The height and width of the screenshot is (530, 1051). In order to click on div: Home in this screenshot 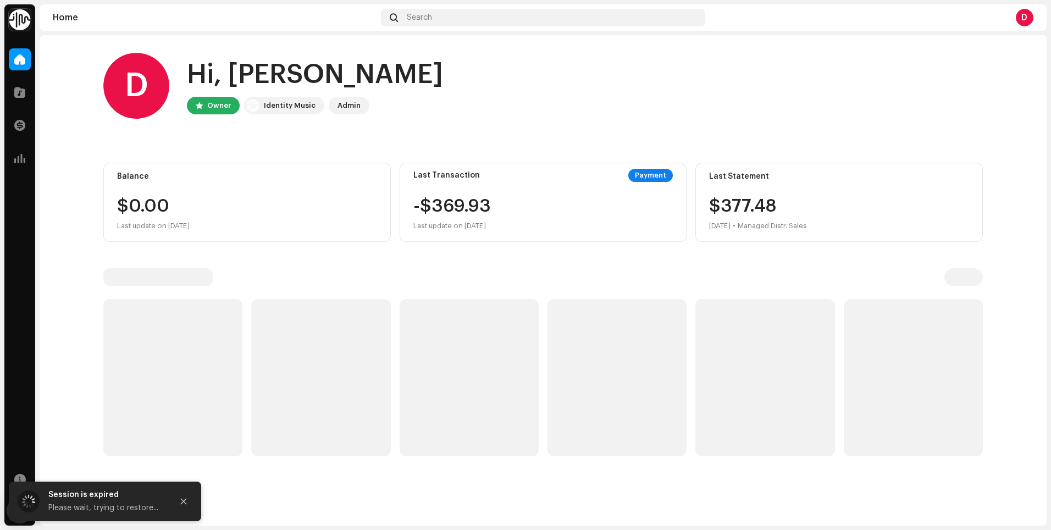, I will do `click(214, 18)`.